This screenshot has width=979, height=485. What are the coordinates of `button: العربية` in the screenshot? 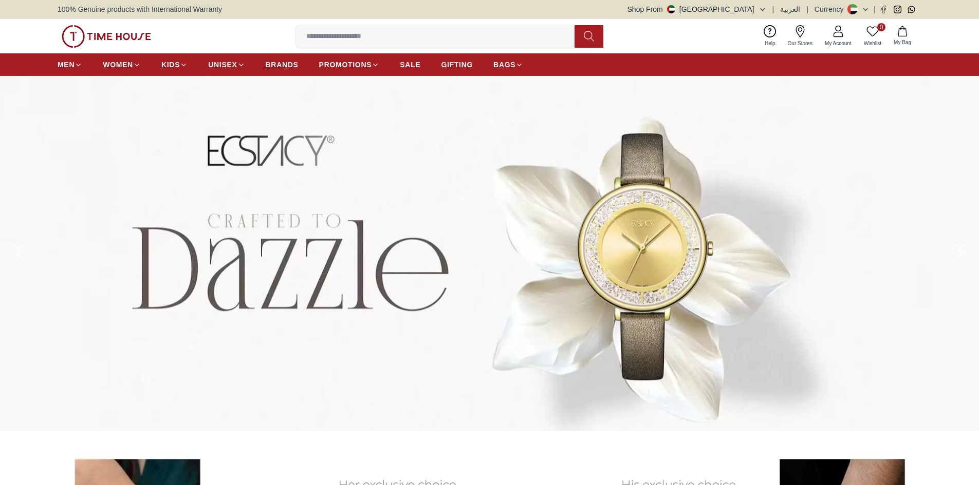 It's located at (790, 9).